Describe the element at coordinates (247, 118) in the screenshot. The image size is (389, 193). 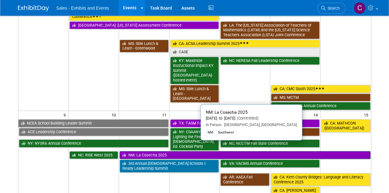
I see `span: (Committed)` at that location.